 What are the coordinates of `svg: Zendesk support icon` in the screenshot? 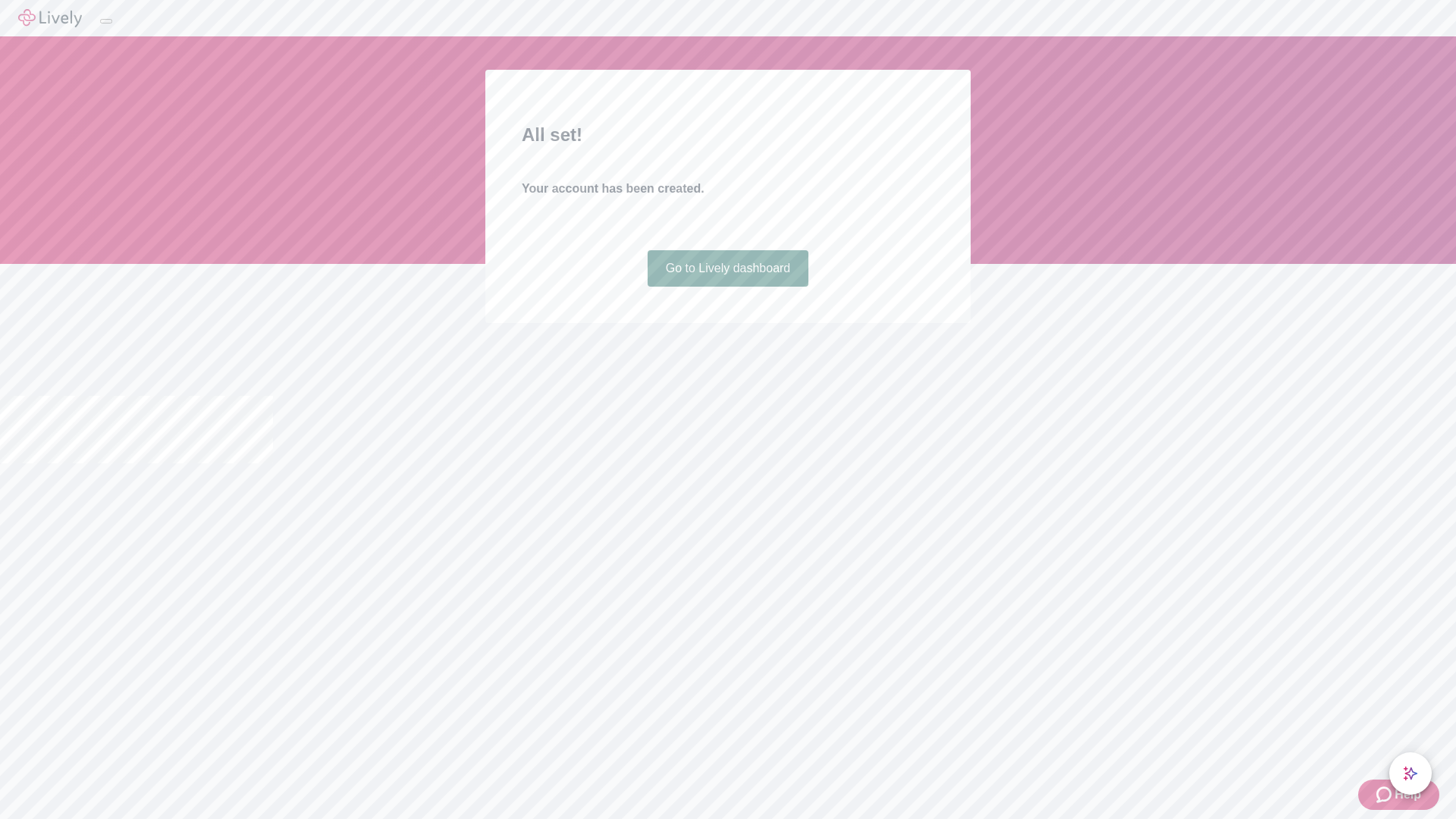 It's located at (1386, 795).